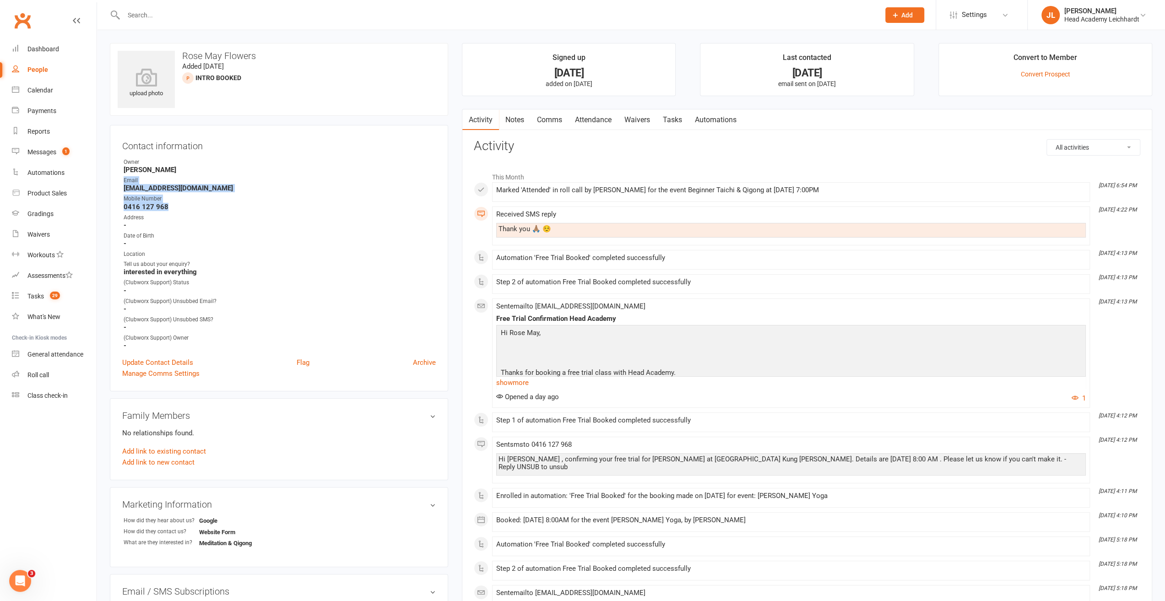 Image resolution: width=1165 pixels, height=601 pixels. Describe the element at coordinates (44, 317) in the screenshot. I see `div: What's New` at that location.